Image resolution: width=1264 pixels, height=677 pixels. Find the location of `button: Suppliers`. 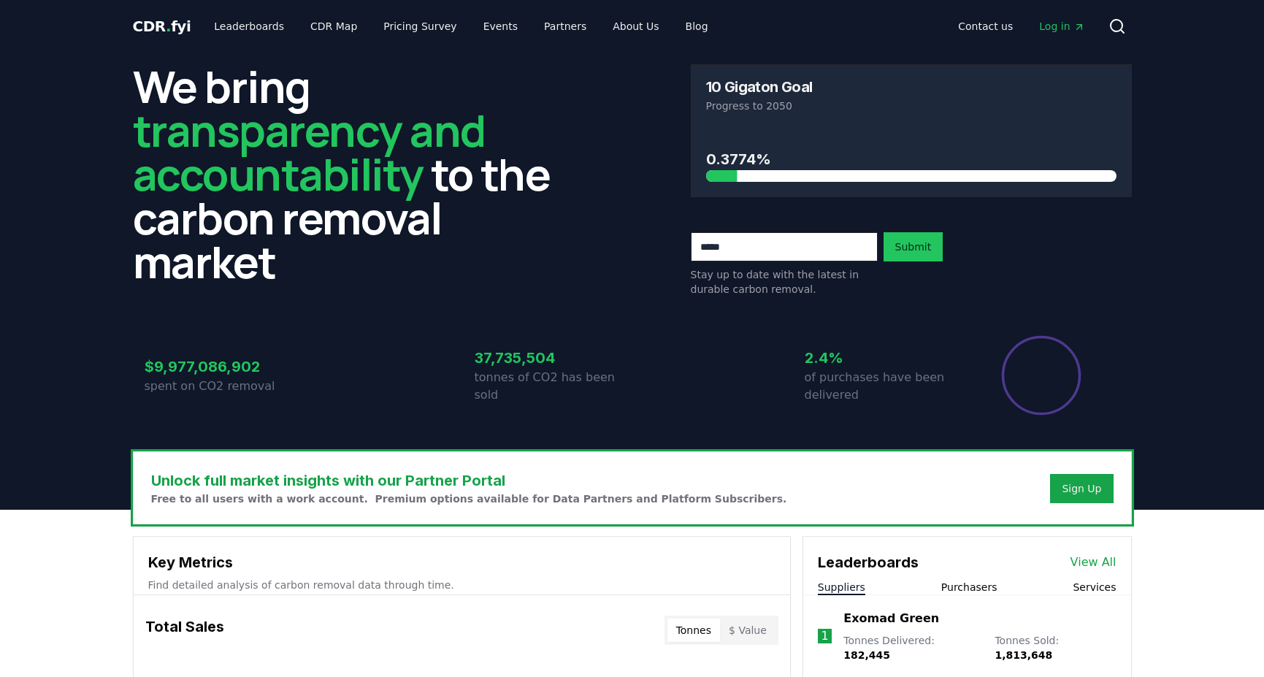

button: Suppliers is located at coordinates (841, 587).